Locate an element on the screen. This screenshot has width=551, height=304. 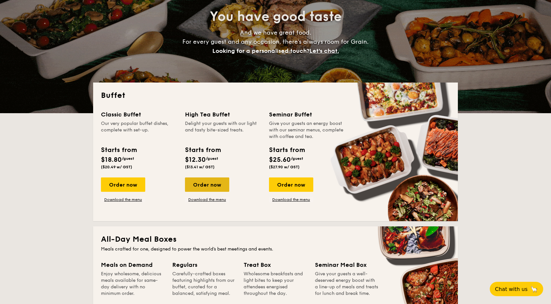
span: $18.80 is located at coordinates (111, 160).